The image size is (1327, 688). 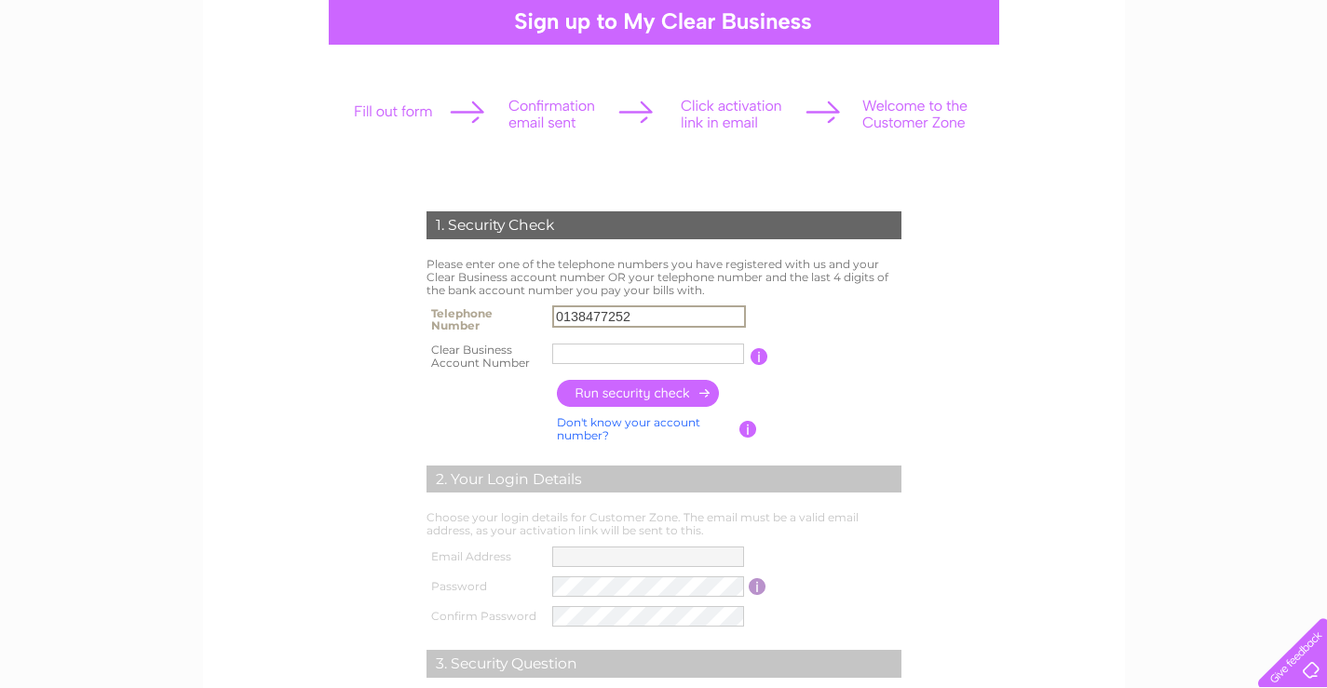 What do you see at coordinates (485, 557) in the screenshot?
I see `th: Email Address` at bounding box center [485, 557].